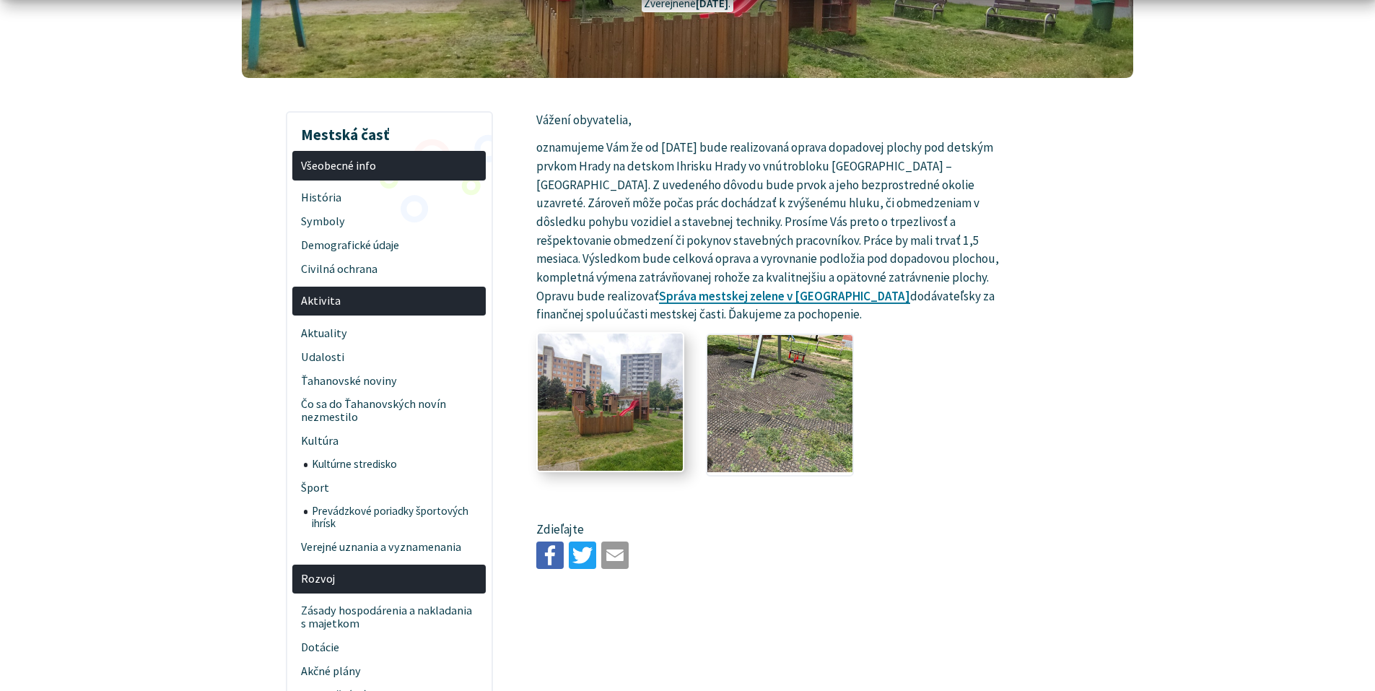 The image size is (1375, 691). Describe the element at coordinates (389, 546) in the screenshot. I see `a: Verejné uznania a vyznamenania` at that location.